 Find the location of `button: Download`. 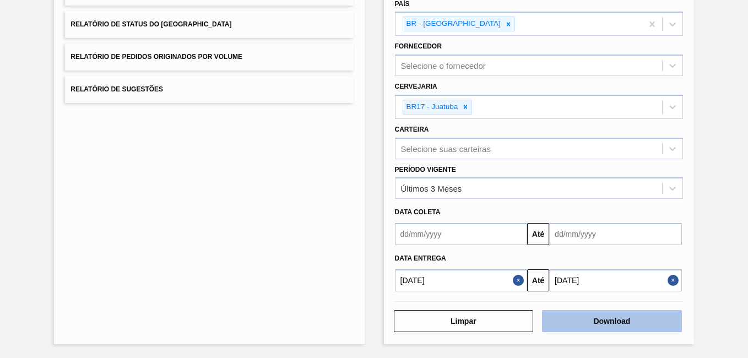

button: Download is located at coordinates (612, 321).